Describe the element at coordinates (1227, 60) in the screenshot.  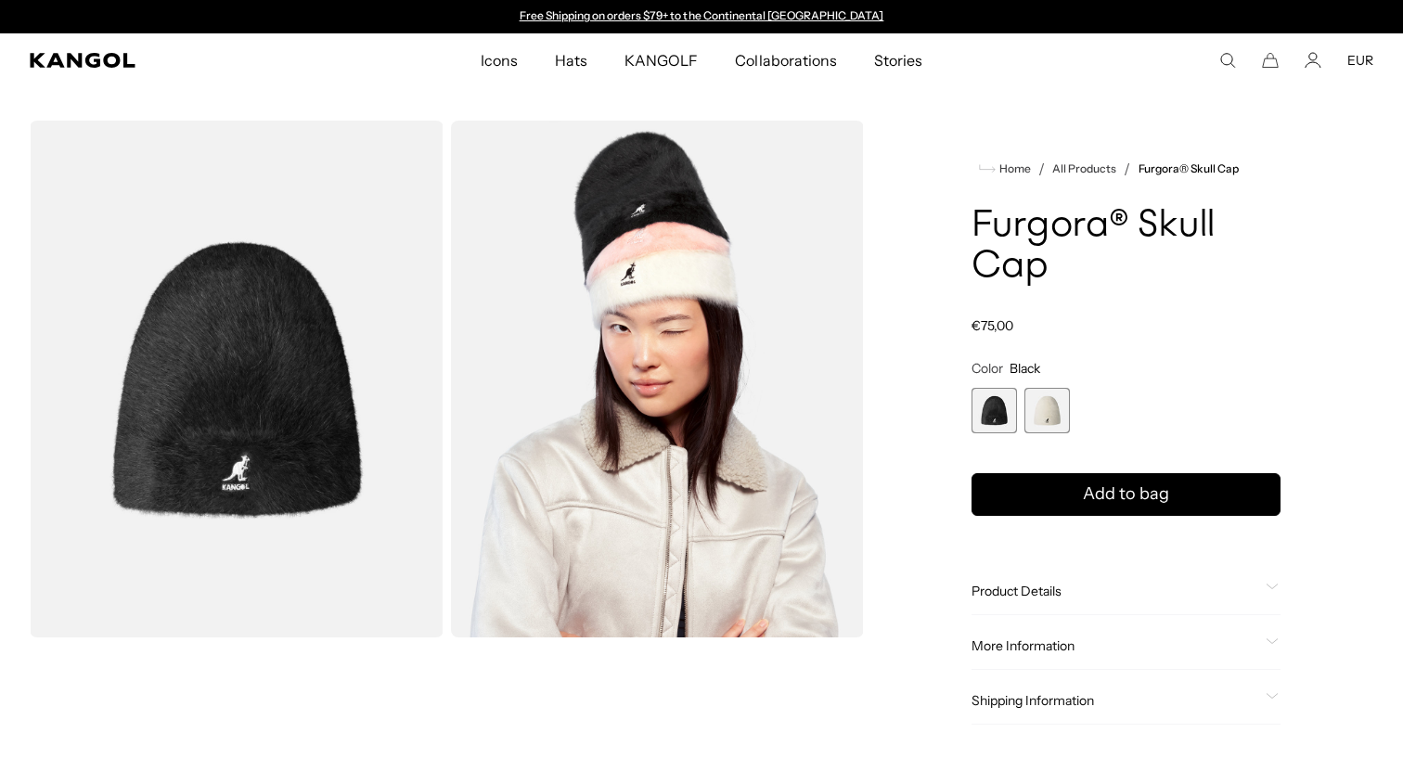
I see `summary: Search here` at that location.